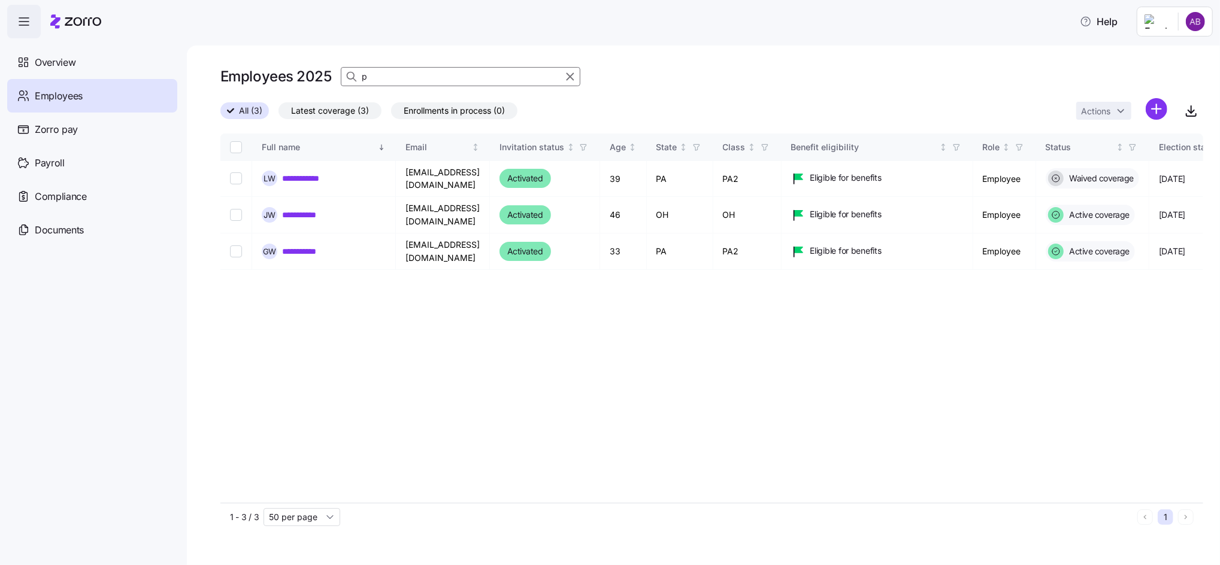 This screenshot has height=565, width=1220. Describe the element at coordinates (59, 96) in the screenshot. I see `span: Employees` at that location.